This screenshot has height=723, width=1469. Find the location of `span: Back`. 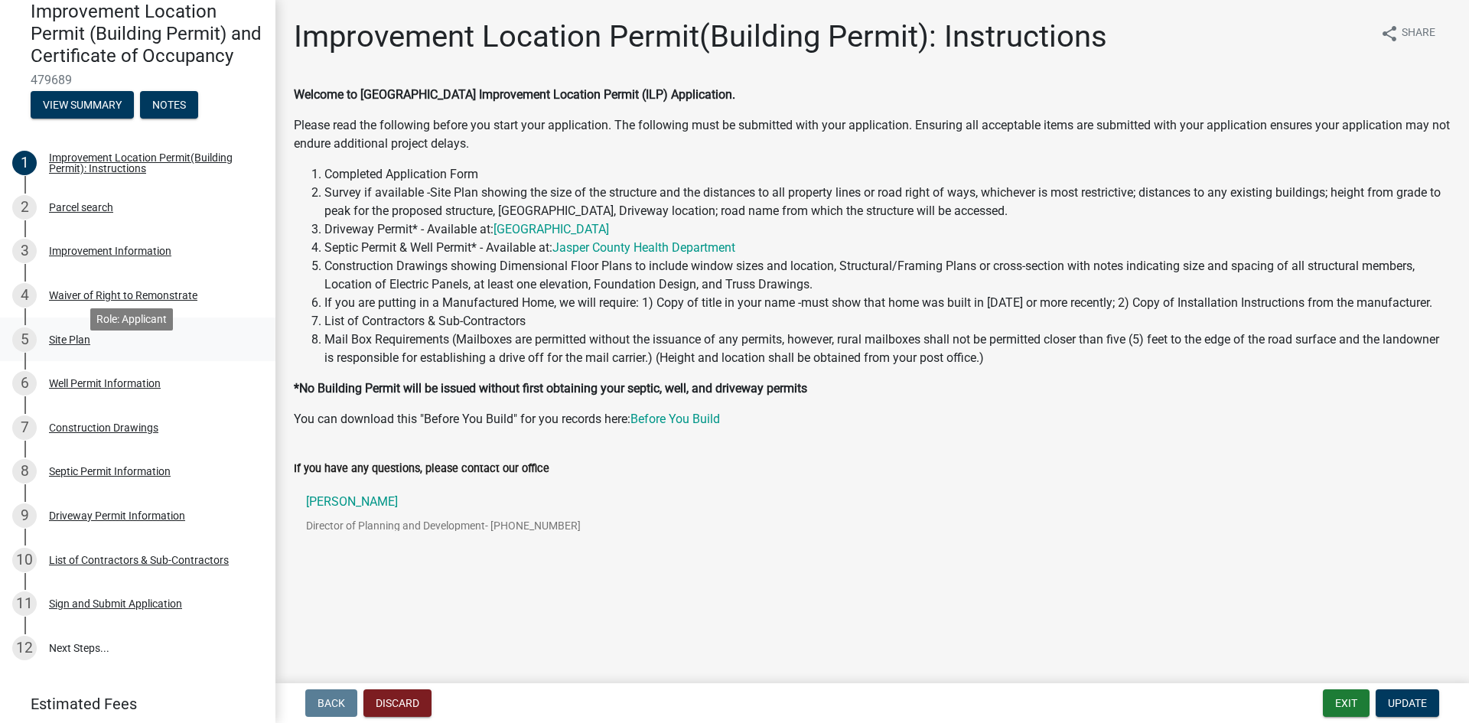

span: Back is located at coordinates (331, 703).